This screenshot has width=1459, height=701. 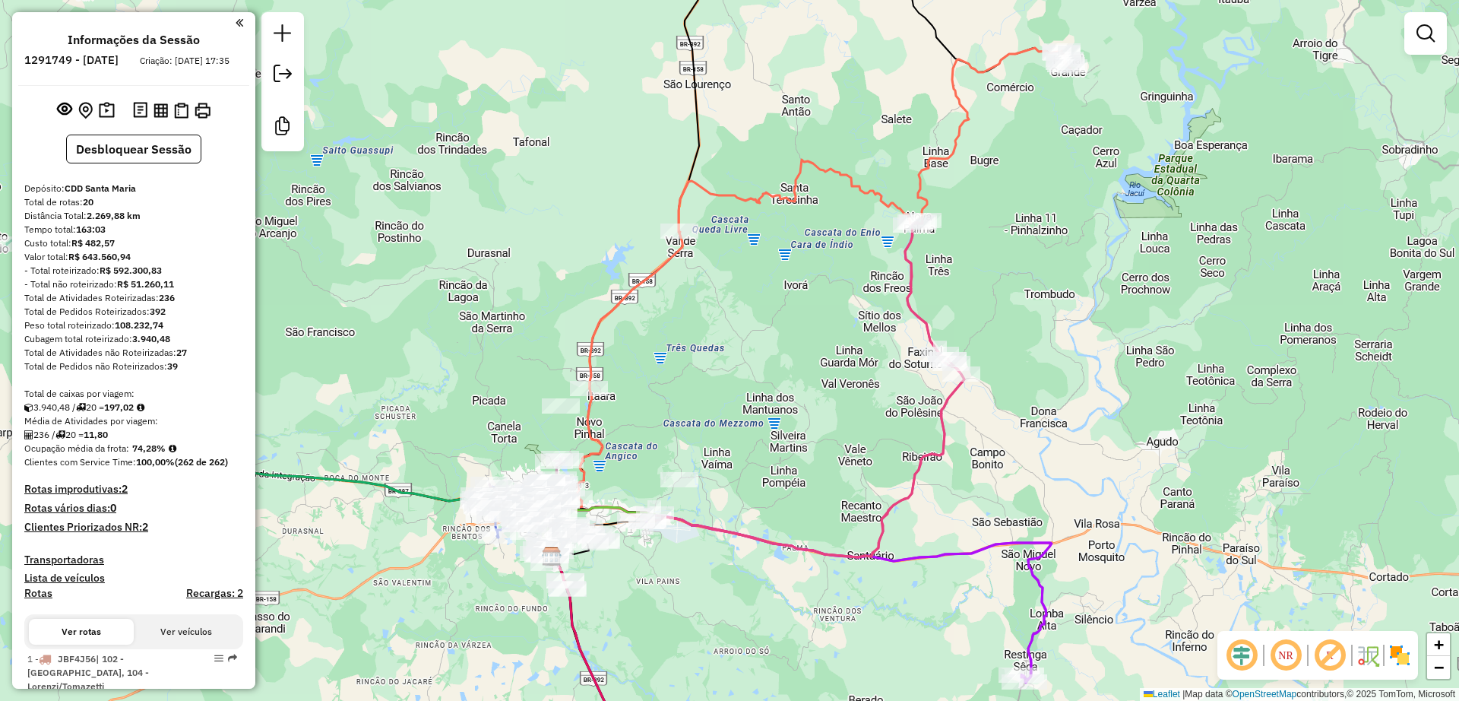 I want to click on button: Imprimir Rotas, so click(x=202, y=110).